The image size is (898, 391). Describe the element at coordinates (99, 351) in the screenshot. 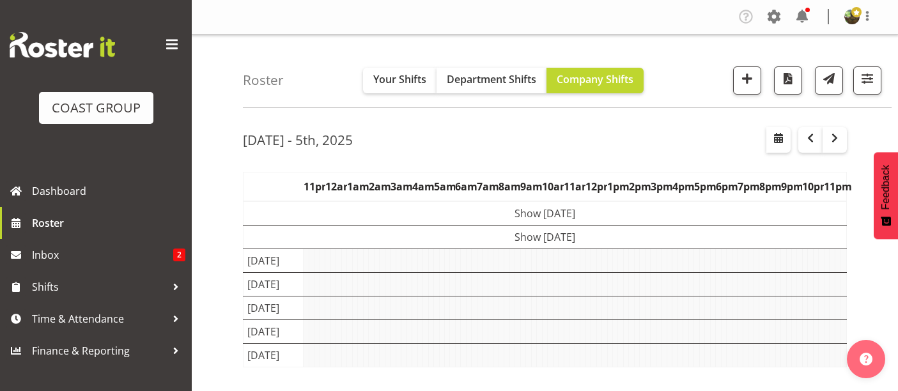

I see `span: Finance & Reporting` at that location.